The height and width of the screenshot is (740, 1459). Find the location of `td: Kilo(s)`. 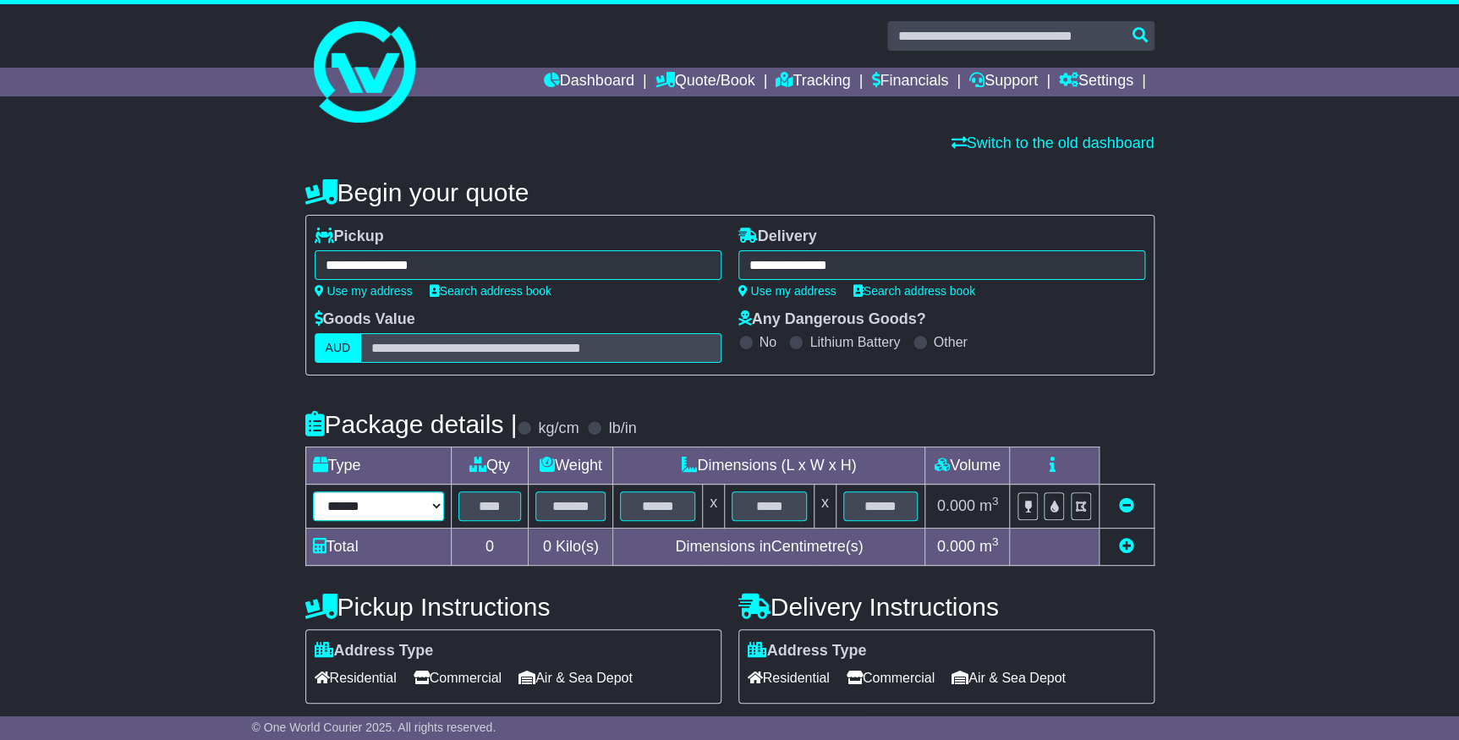

td: Kilo(s) is located at coordinates (571, 547).